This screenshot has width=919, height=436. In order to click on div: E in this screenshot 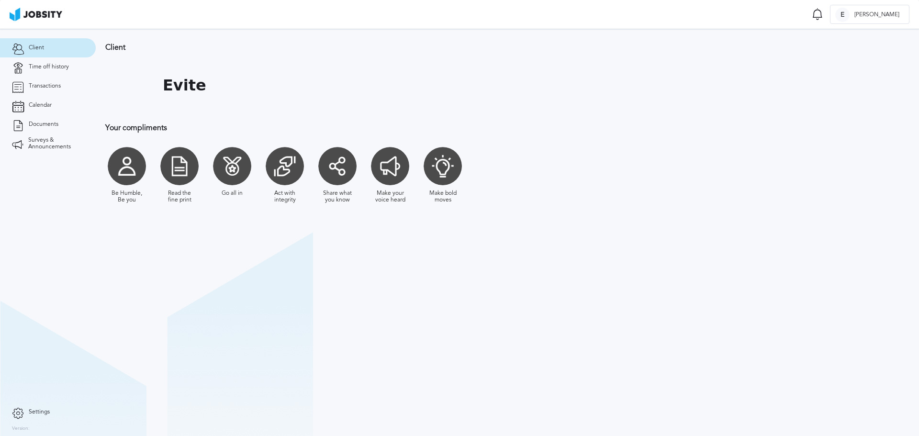, I will do `click(842, 15)`.